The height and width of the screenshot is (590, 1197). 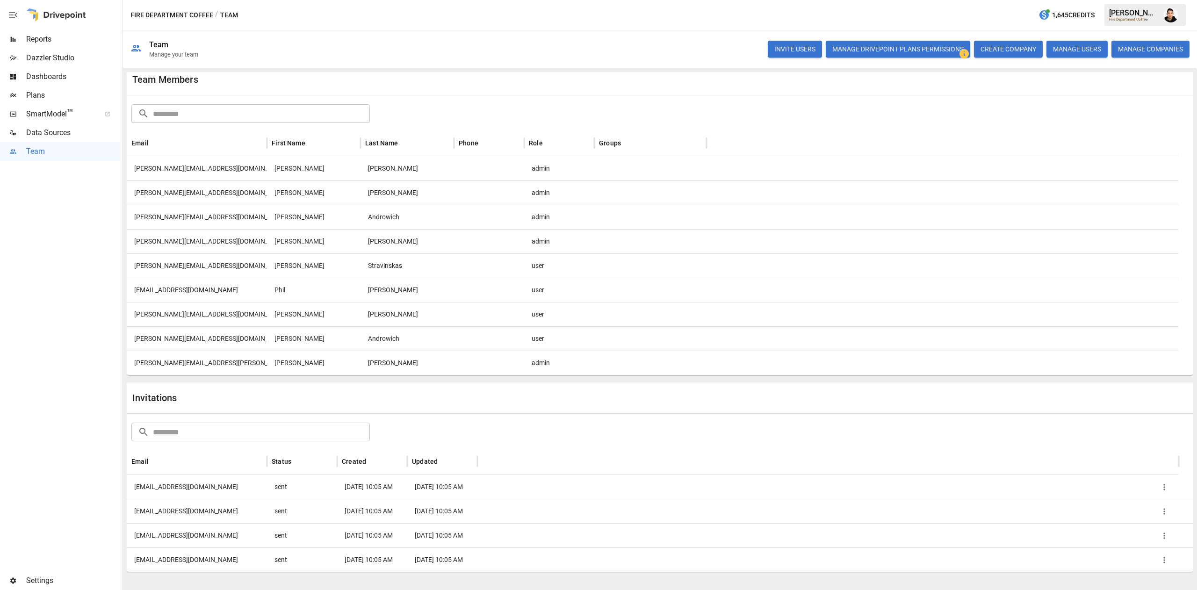 What do you see at coordinates (73, 39) in the screenshot?
I see `span: Reports` at bounding box center [73, 39].